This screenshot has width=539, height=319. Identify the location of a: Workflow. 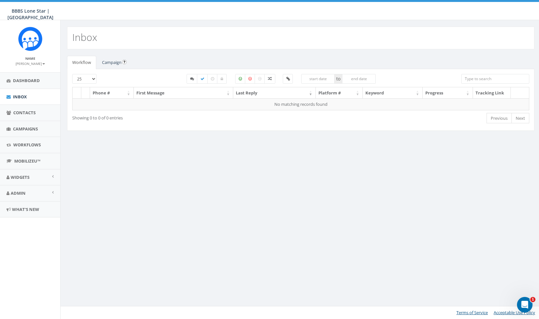
(82, 62).